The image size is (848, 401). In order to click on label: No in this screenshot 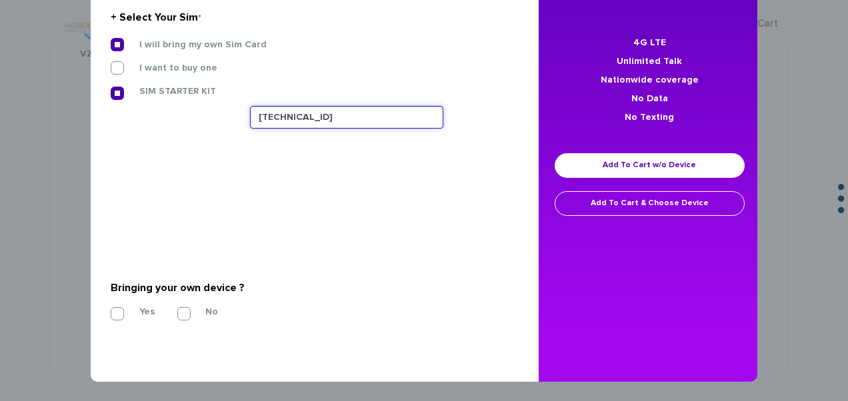, I will do `click(201, 312)`.